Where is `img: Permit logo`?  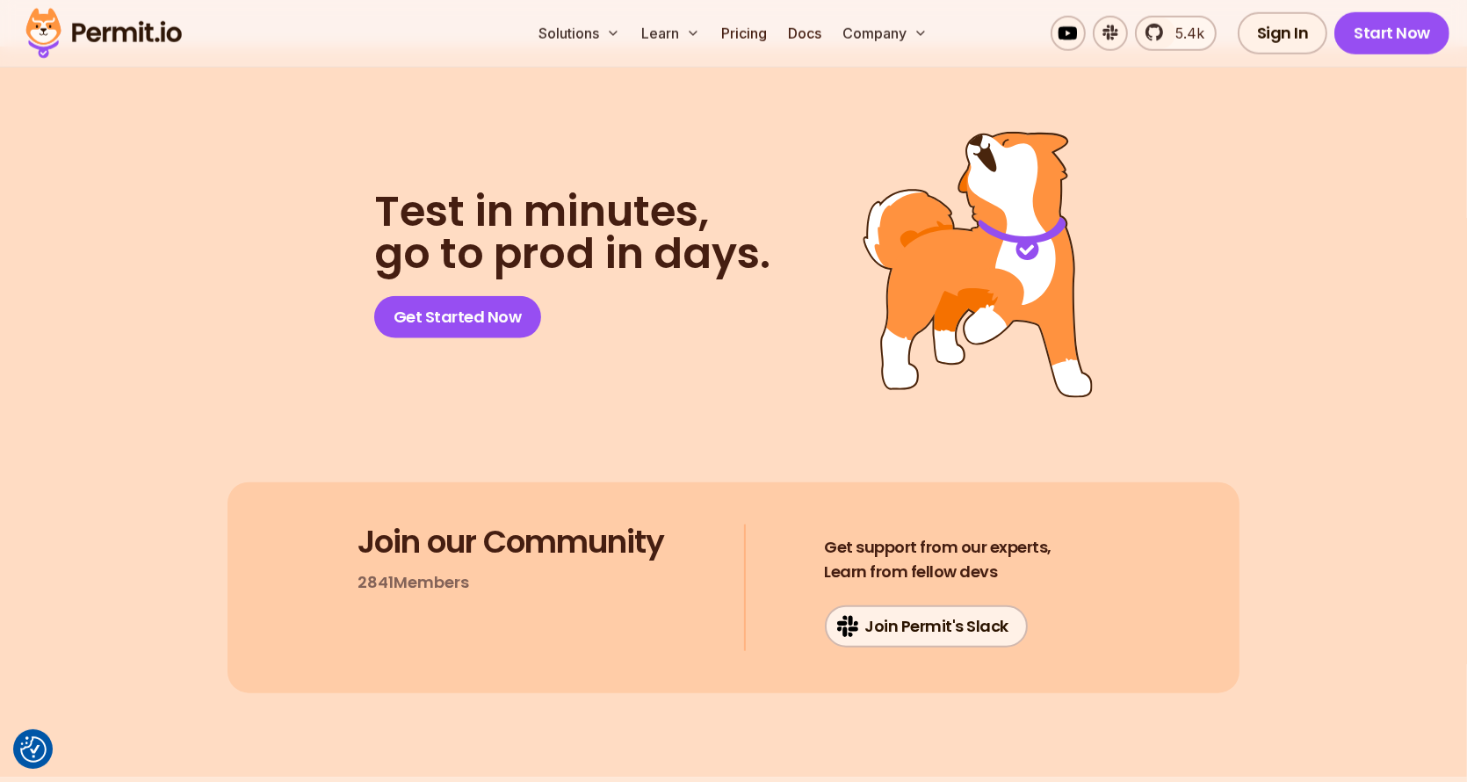 img: Permit logo is located at coordinates (104, 33).